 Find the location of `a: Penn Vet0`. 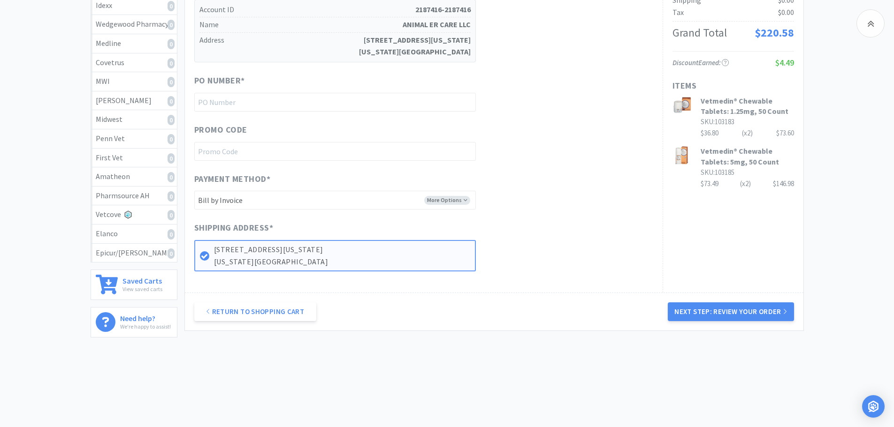

a: Penn Vet0 is located at coordinates (134, 139).